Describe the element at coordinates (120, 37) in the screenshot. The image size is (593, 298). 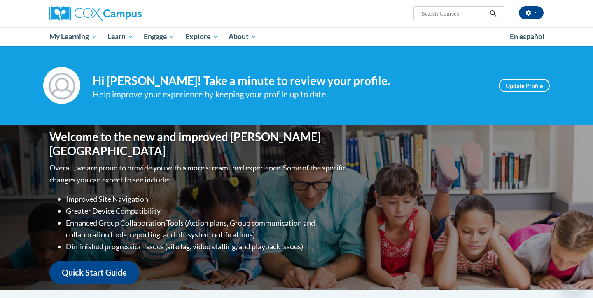
I see `span: Learn` at that location.